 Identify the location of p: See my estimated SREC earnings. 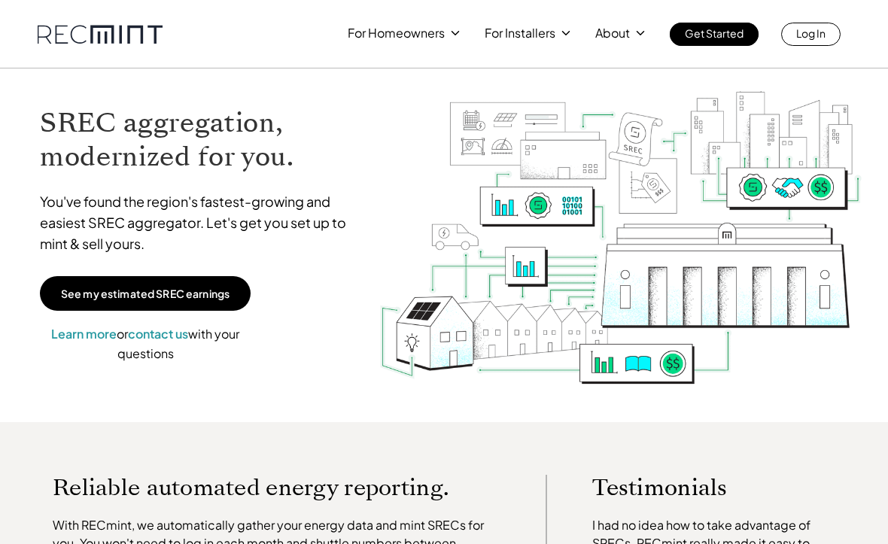
(145, 293).